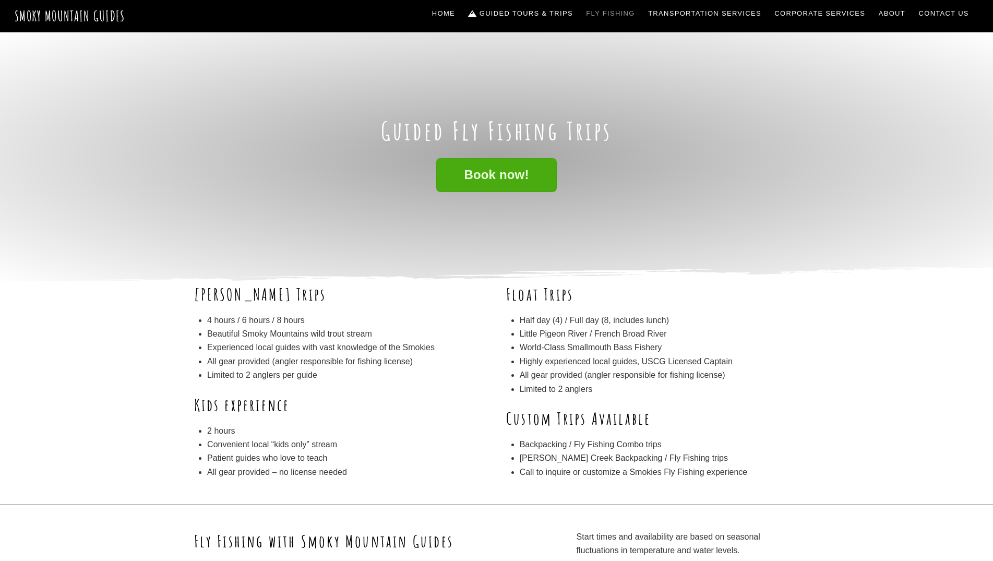 This screenshot has height=561, width=993. I want to click on span: Book now!, so click(496, 175).